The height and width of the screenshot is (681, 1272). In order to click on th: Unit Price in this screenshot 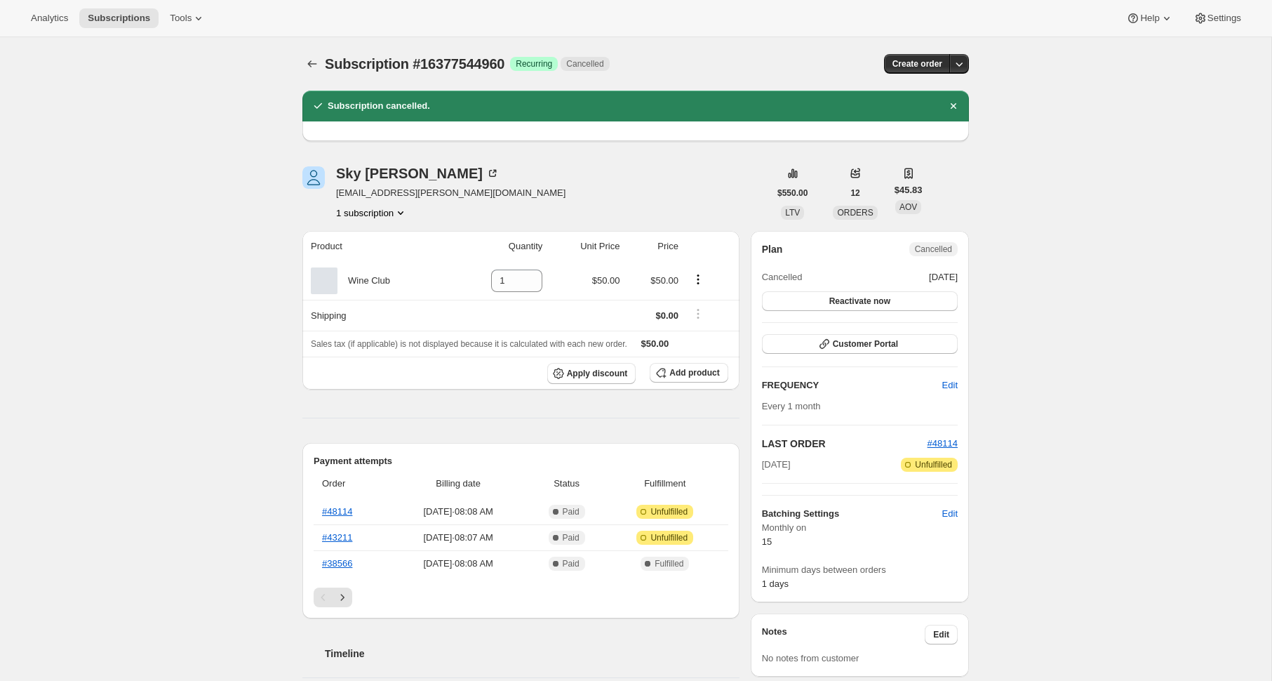, I will do `click(585, 246)`.